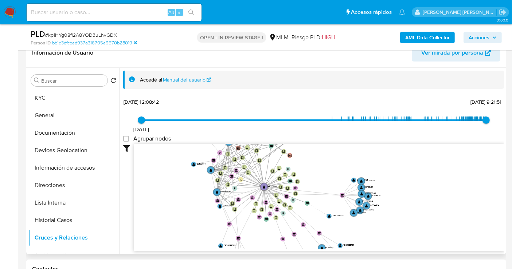 Image resolution: width=512 pixels, height=269 pixels. Describe the element at coordinates (94, 43) in the screenshot. I see `a: bb1e3dfcbad937a316705a9570b28019` at that location.